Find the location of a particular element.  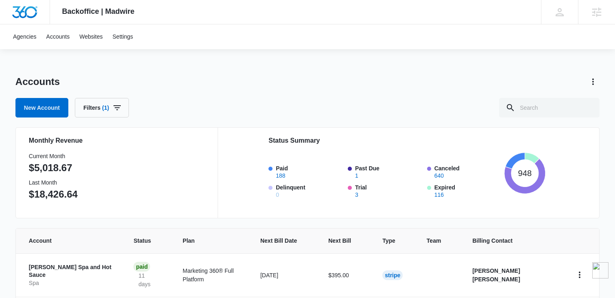

tspan: 948 is located at coordinates (525, 173).